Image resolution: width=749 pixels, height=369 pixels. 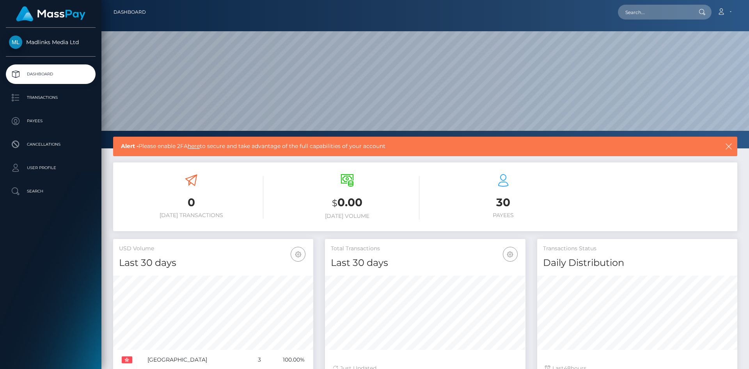 What do you see at coordinates (51, 98) in the screenshot?
I see `p: Transactions` at bounding box center [51, 98].